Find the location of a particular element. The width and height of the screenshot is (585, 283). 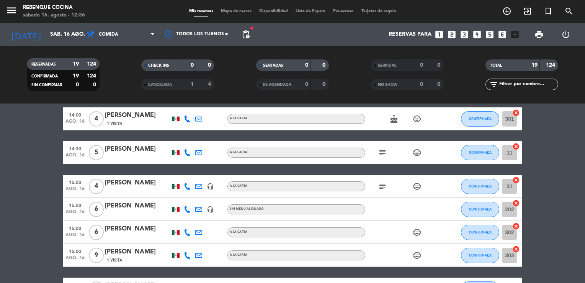

span: Pre-acceso is located at coordinates (344, 11).